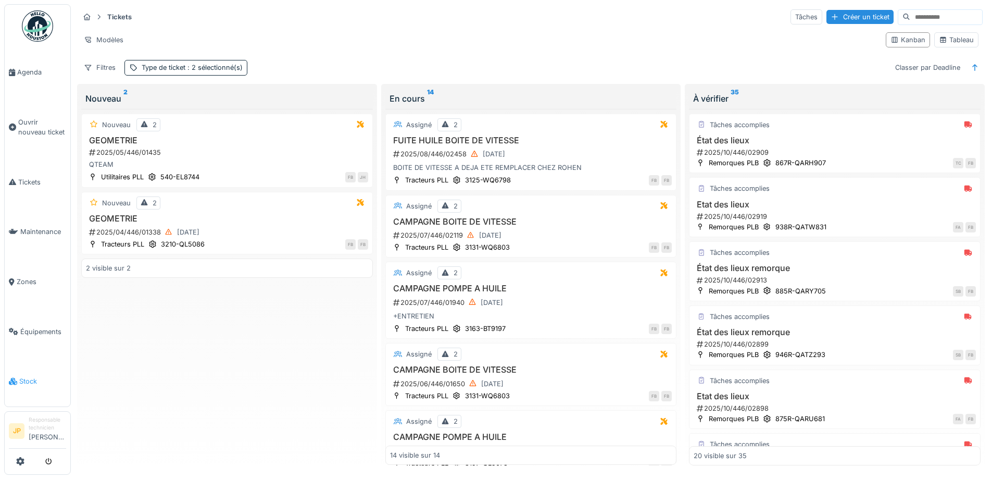  I want to click on div: 2025/08/446/02458, so click(532, 154).